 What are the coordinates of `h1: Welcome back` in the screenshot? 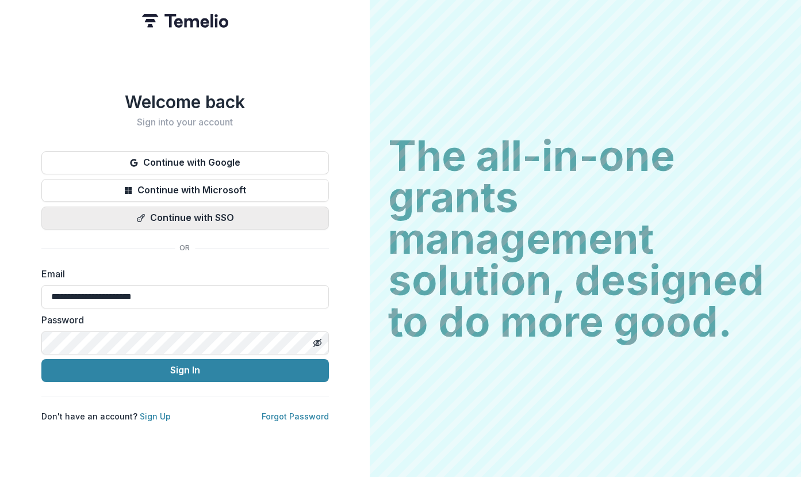 It's located at (185, 102).